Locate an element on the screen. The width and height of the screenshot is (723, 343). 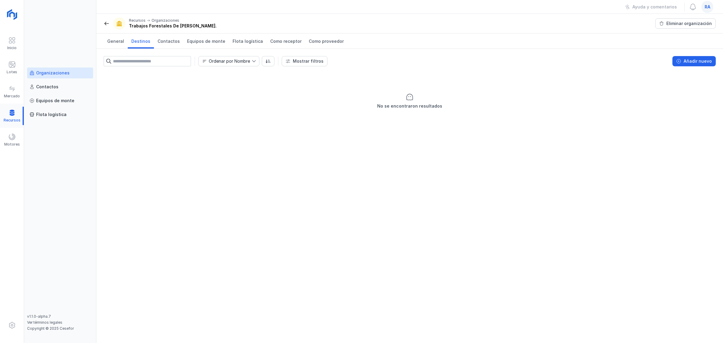
div: Flota logística is located at coordinates (51, 114).